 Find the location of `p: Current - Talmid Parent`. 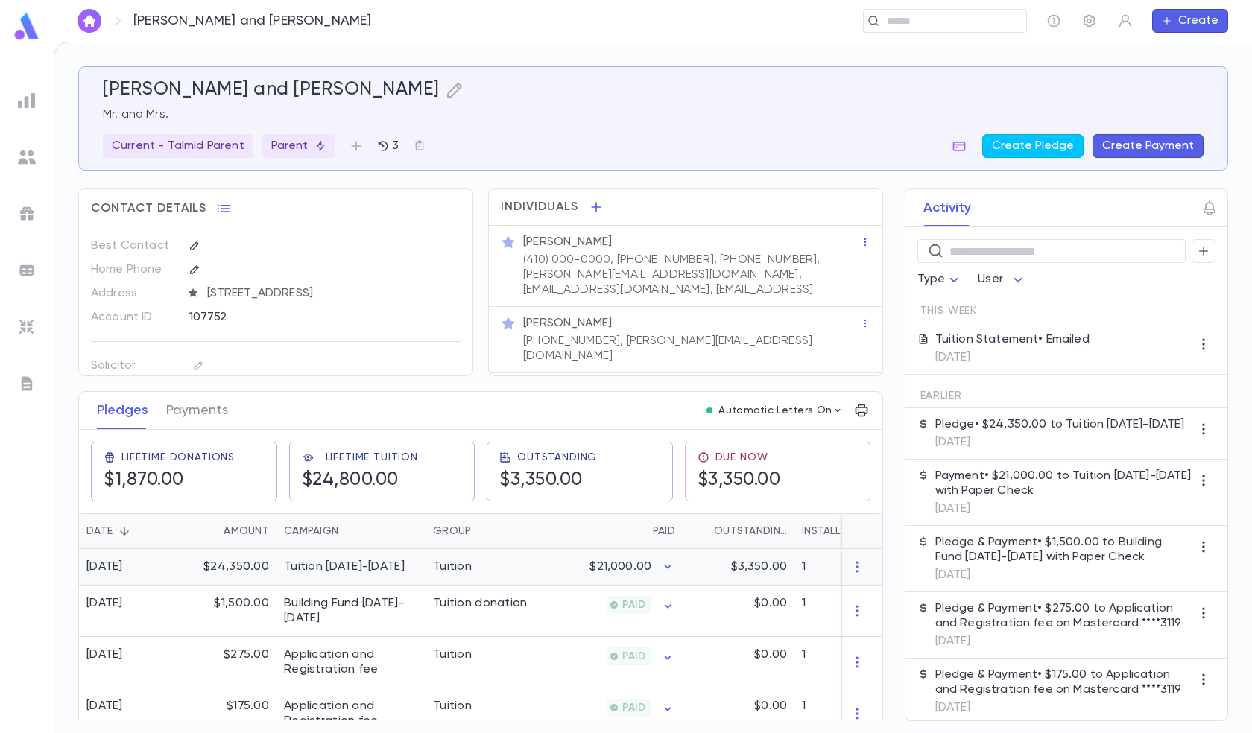

p: Current - Talmid Parent is located at coordinates (178, 146).